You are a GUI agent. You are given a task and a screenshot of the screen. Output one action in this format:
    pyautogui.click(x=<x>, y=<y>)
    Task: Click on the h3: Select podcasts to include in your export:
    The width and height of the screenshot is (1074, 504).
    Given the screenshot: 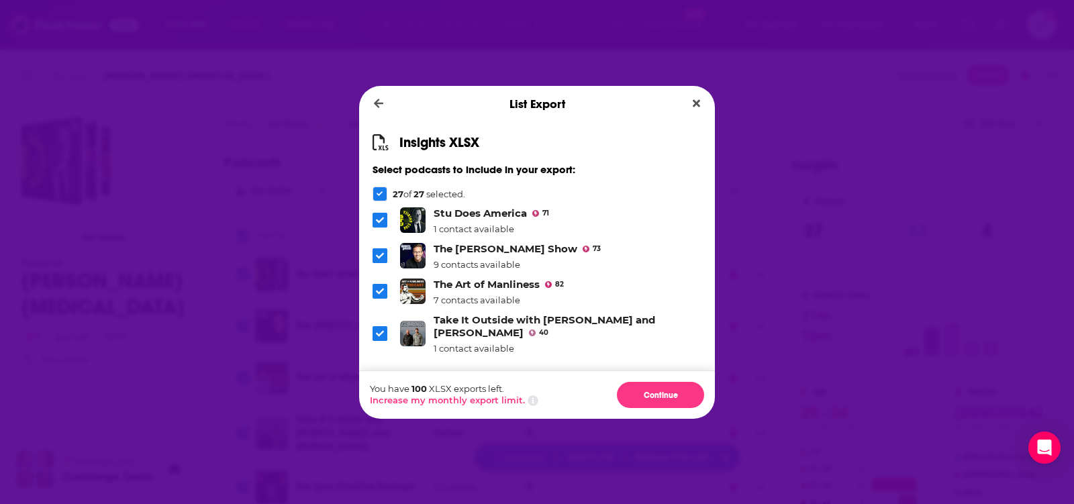 What is the action you would take?
    pyautogui.click(x=537, y=169)
    